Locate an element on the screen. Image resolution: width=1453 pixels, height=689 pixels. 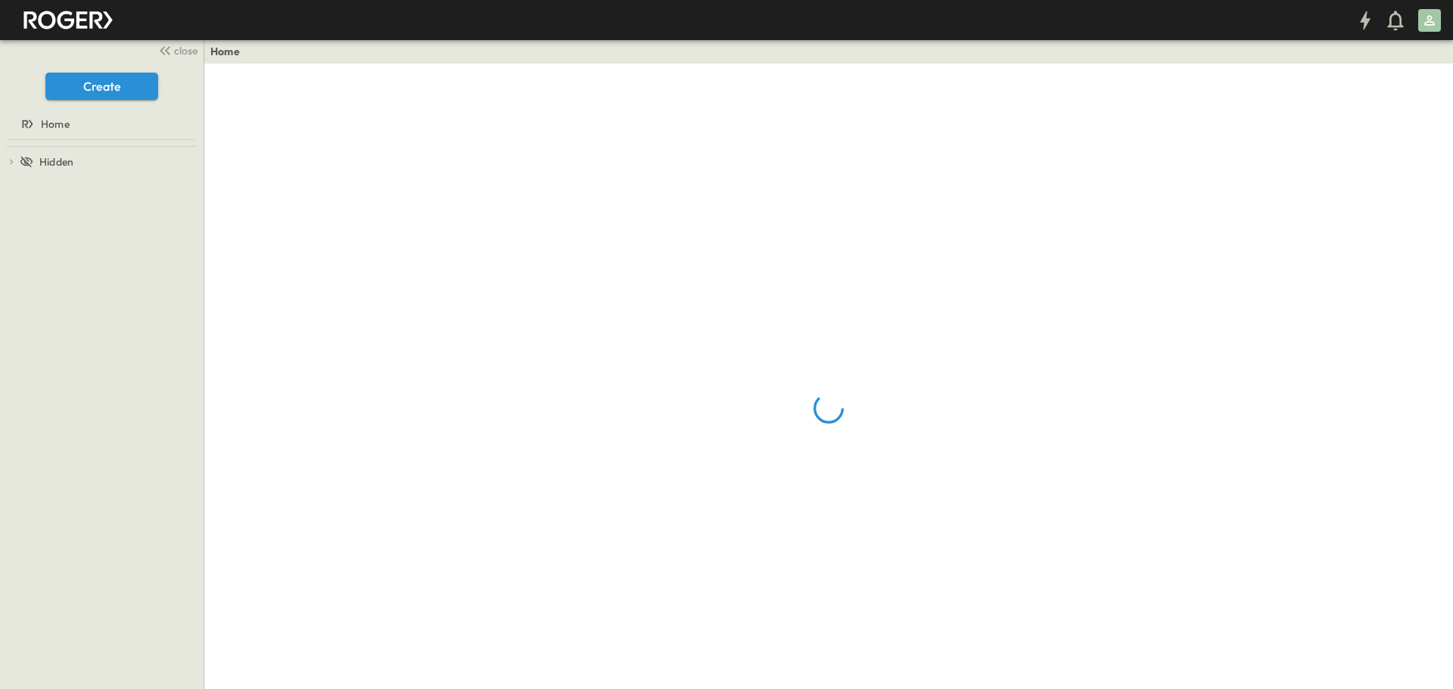
button: Create is located at coordinates (101, 86).